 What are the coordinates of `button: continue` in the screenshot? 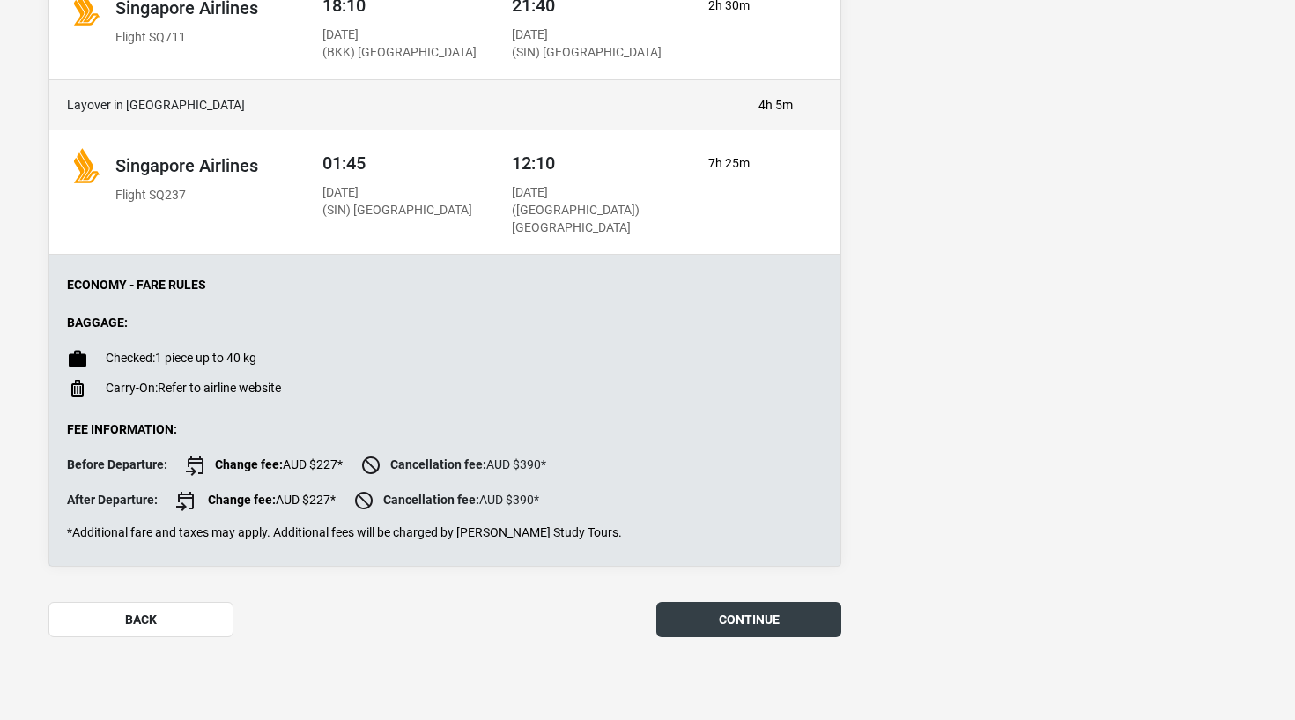 It's located at (749, 619).